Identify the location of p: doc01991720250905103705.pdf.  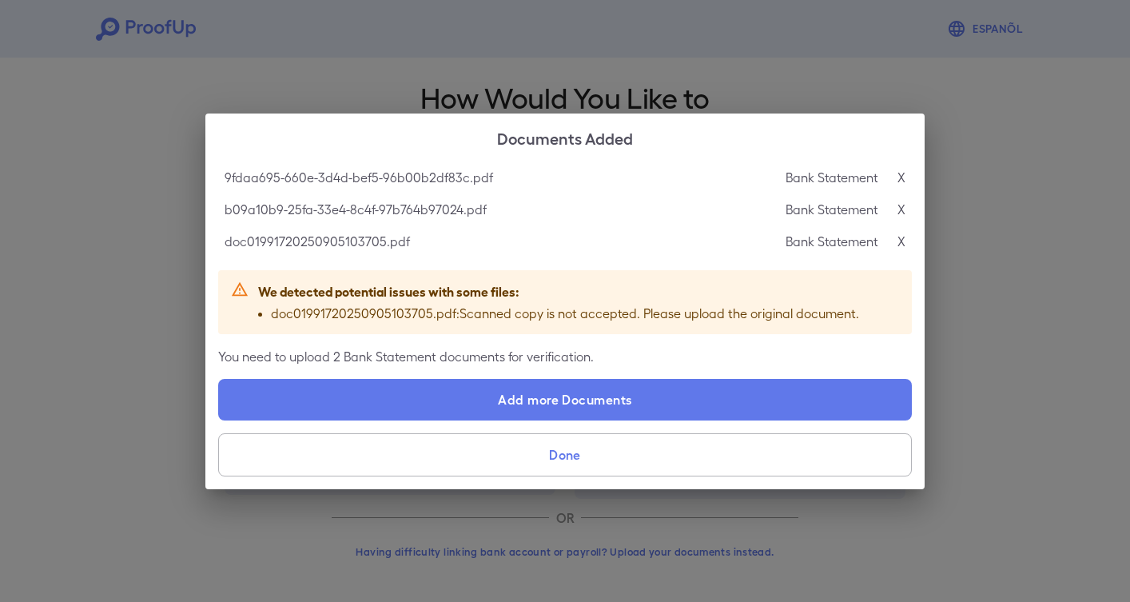
(317, 241).